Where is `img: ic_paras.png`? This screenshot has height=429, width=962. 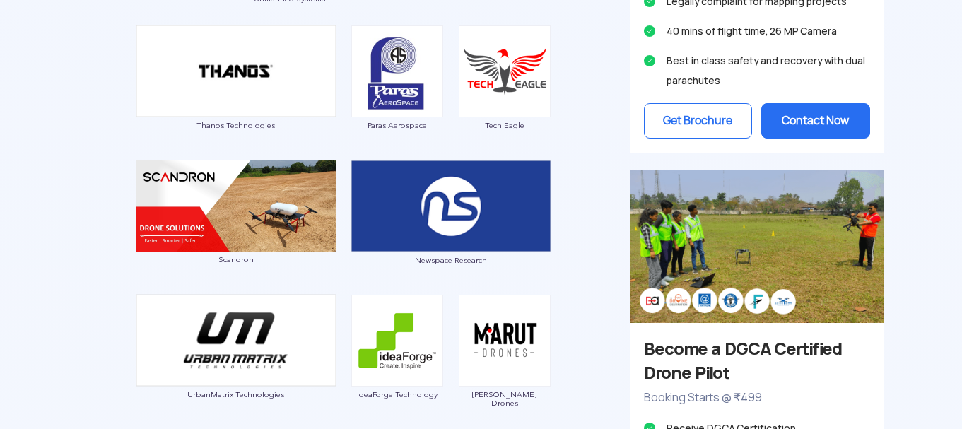
img: ic_paras.png is located at coordinates (397, 71).